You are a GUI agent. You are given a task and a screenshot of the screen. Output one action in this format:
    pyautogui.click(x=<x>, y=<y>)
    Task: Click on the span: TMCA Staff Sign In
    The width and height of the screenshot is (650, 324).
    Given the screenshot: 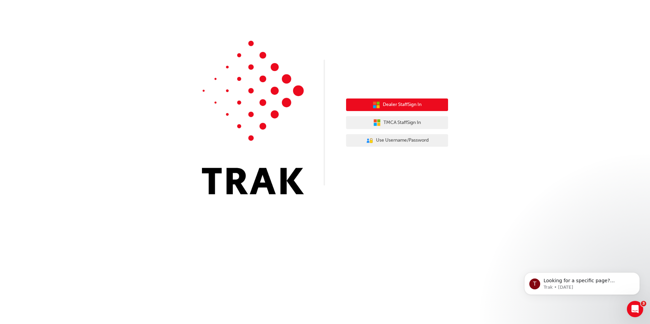 What is the action you would take?
    pyautogui.click(x=402, y=123)
    